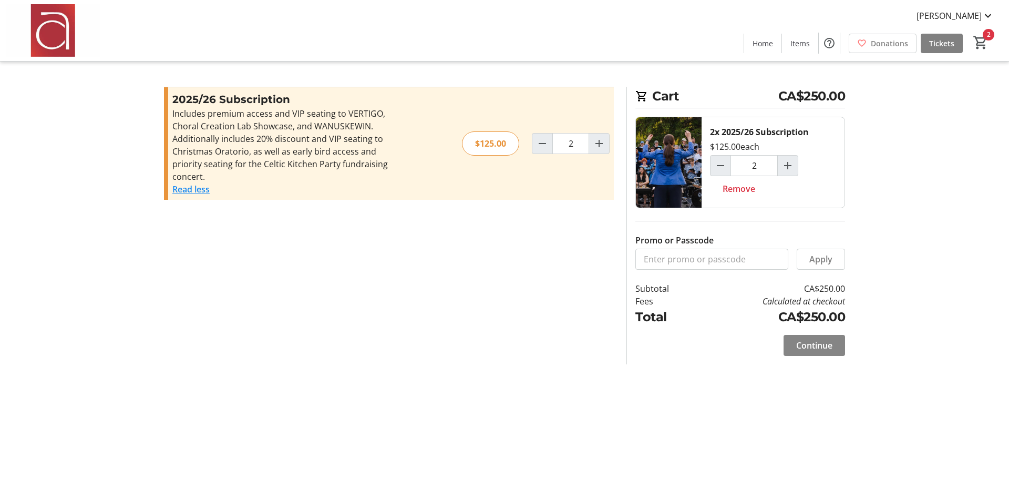  I want to click on label: Promo or Passcode, so click(675, 240).